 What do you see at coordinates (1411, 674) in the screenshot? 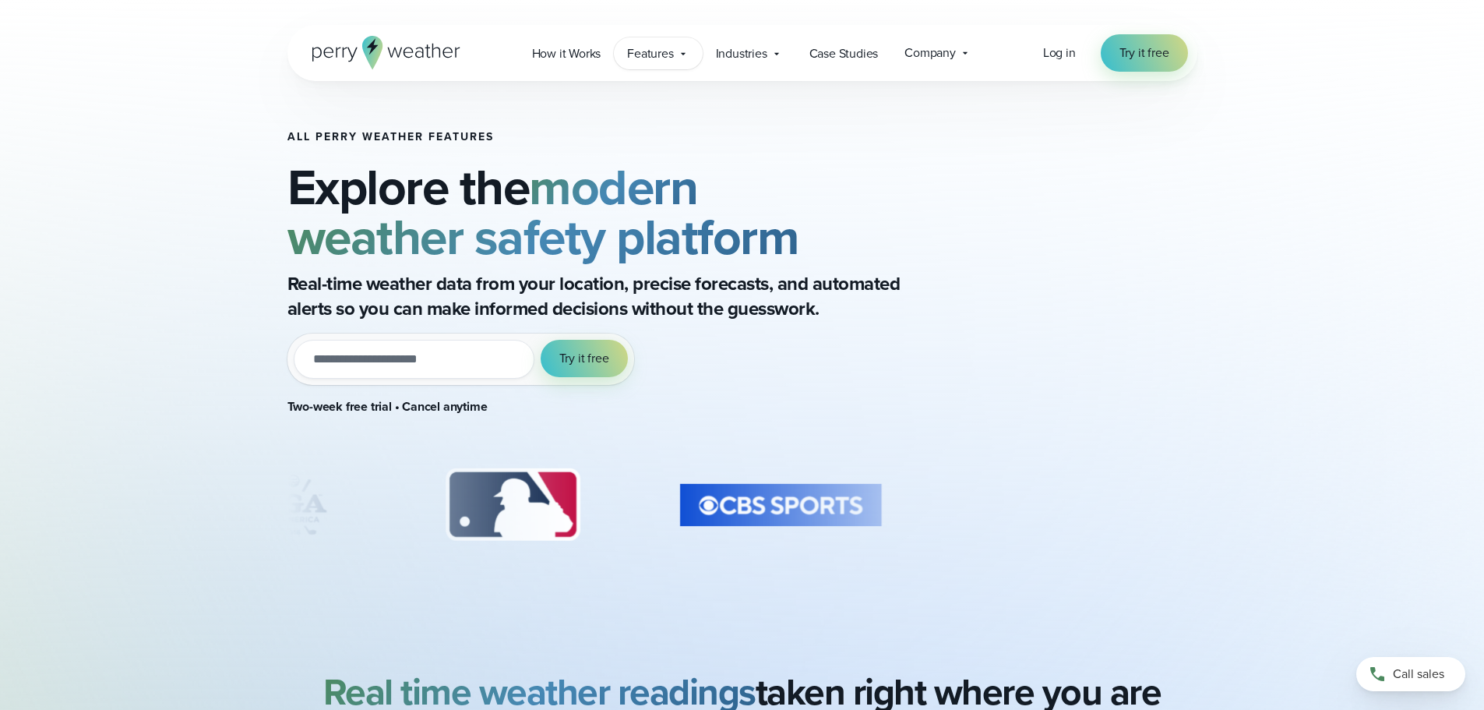
I see `a: Call sales` at bounding box center [1411, 674].